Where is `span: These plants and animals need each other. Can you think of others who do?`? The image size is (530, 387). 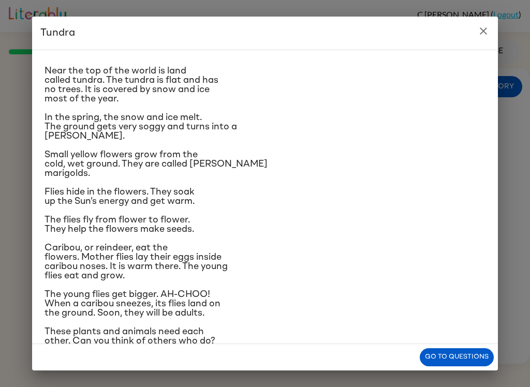
span: These plants and animals need each other. Can you think of others who do? is located at coordinates (130, 336).